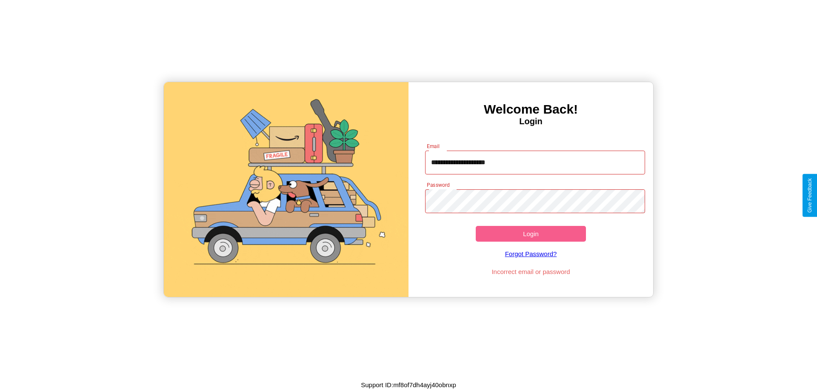 Image resolution: width=817 pixels, height=391 pixels. What do you see at coordinates (531, 254) in the screenshot?
I see `a: Forgot Password?` at bounding box center [531, 254].